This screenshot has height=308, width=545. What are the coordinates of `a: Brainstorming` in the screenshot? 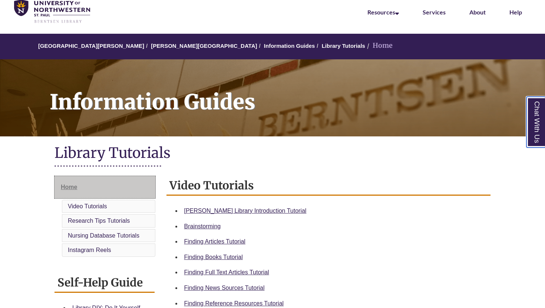 It's located at (202, 226).